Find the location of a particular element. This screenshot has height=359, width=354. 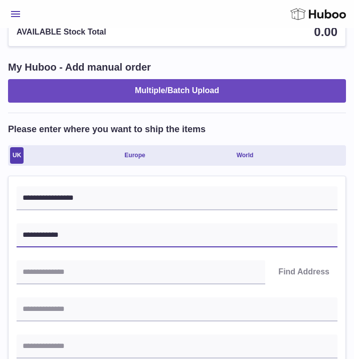

h1: My Huboo - Add manual order is located at coordinates (79, 67).